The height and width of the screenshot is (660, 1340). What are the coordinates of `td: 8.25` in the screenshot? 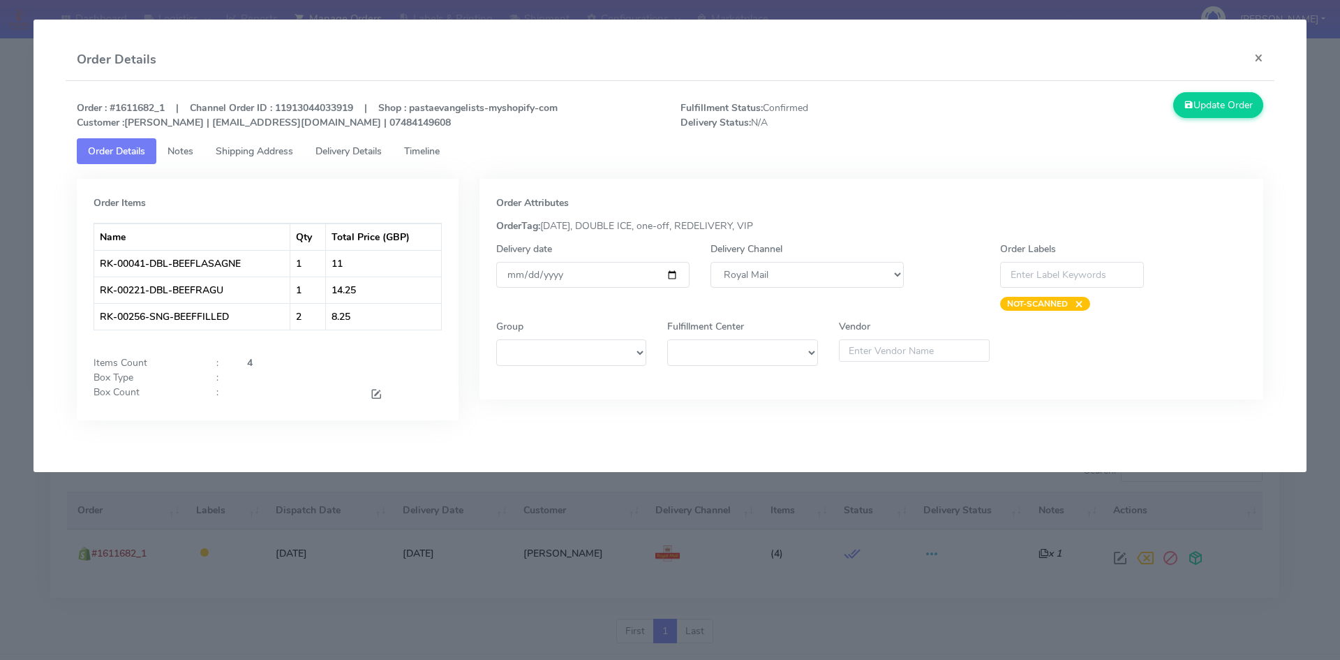 It's located at (383, 316).